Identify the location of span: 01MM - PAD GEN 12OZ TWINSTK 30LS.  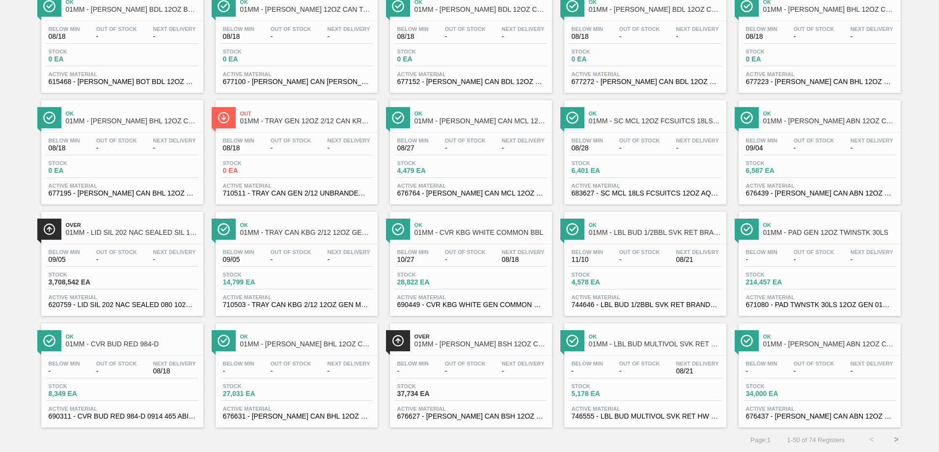
(829, 232).